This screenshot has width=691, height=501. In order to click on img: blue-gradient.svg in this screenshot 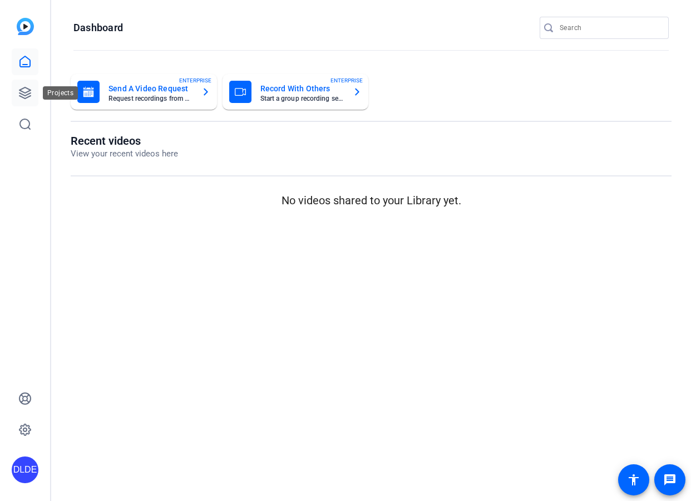, I will do `click(25, 26)`.